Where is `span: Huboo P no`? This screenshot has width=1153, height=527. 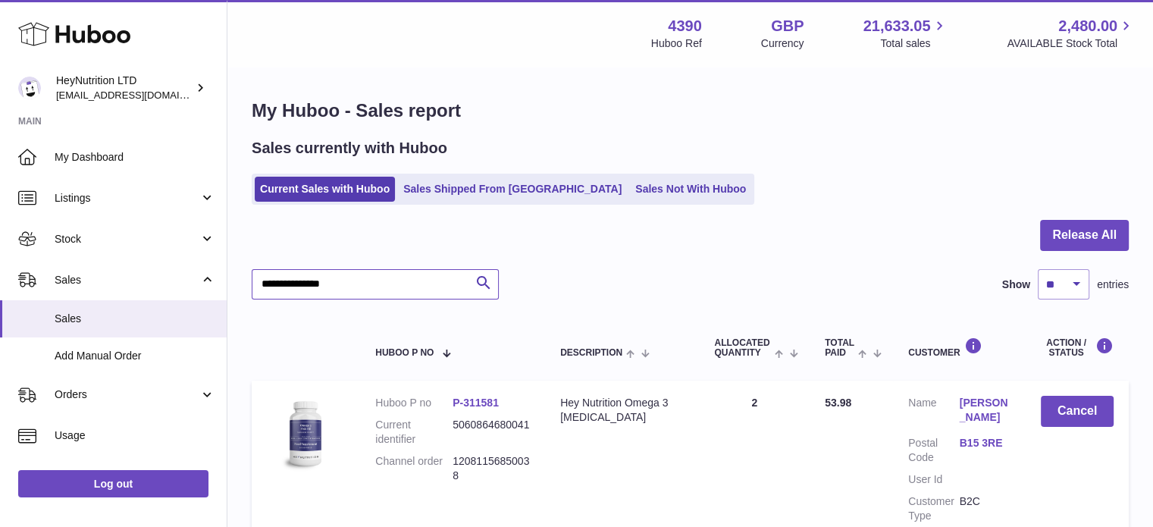 span: Huboo P no is located at coordinates (404, 352).